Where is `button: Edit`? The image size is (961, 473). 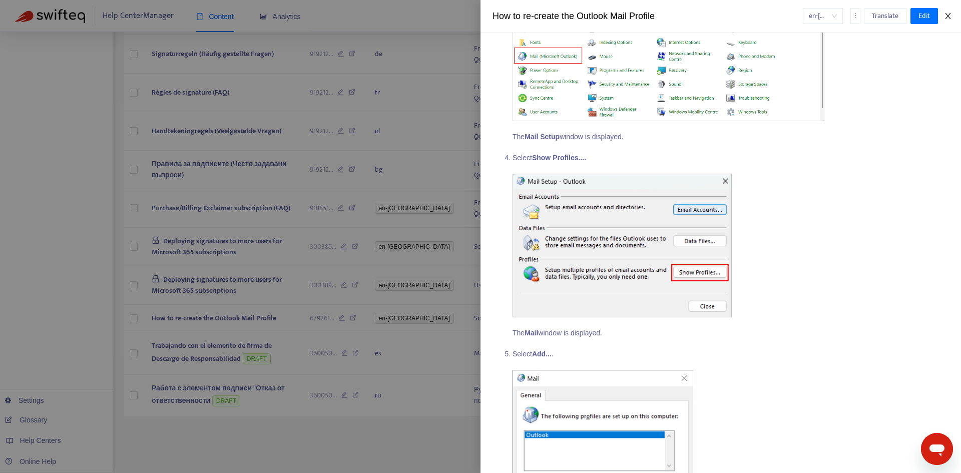 button: Edit is located at coordinates (924, 16).